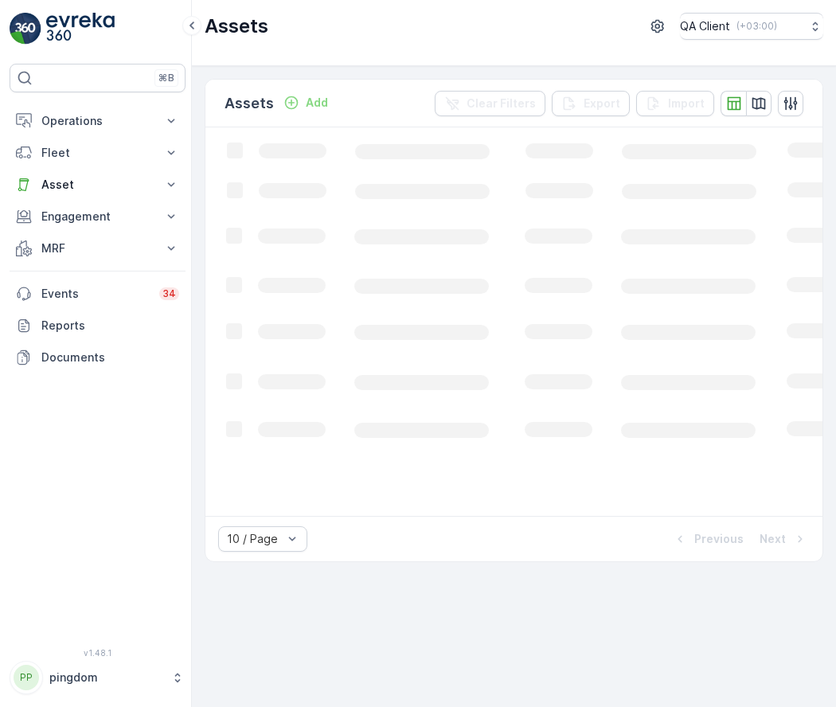  Describe the element at coordinates (25, 29) in the screenshot. I see `img: logo` at that location.